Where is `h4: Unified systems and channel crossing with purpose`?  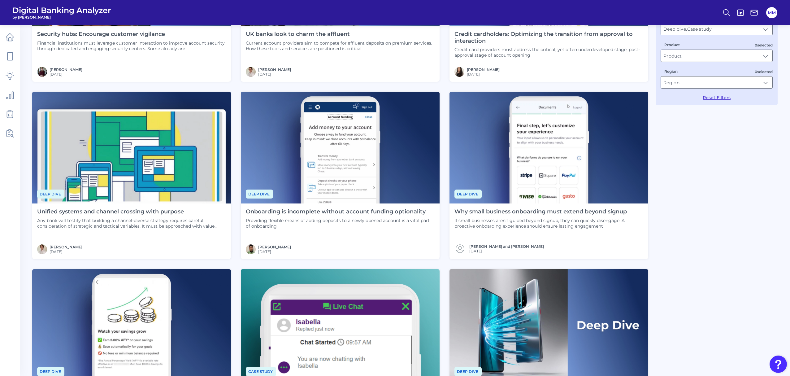
h4: Unified systems and channel crossing with purpose is located at coordinates (132, 212).